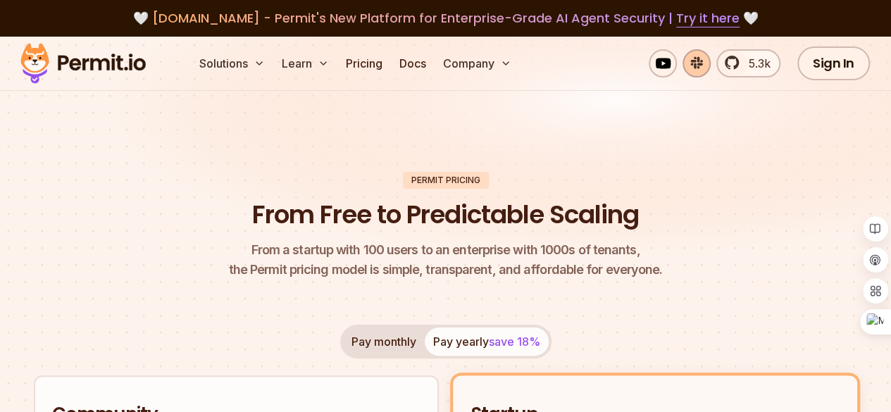 This screenshot has width=891, height=412. What do you see at coordinates (413, 63) in the screenshot?
I see `a: Docs` at bounding box center [413, 63].